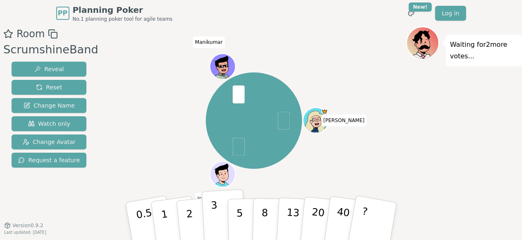  Describe the element at coordinates (223, 174) in the screenshot. I see `button: Click to change your avatar` at that location.